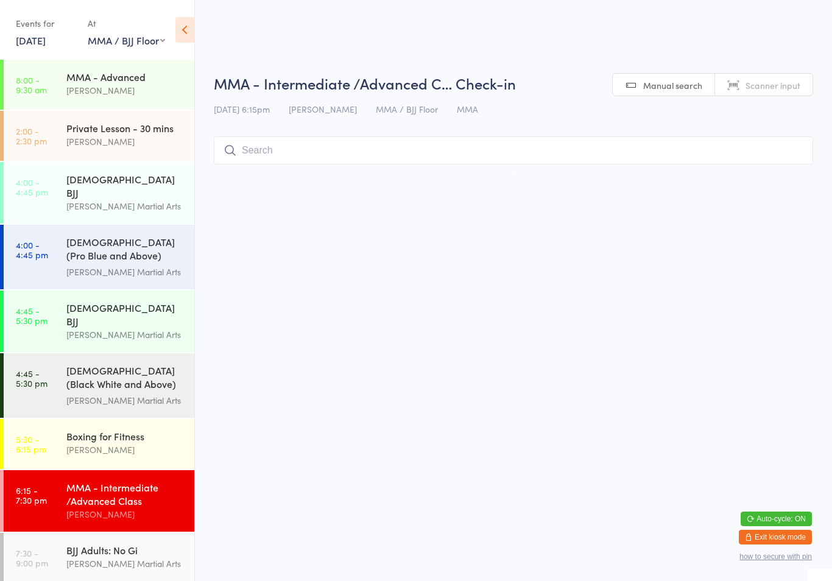  Describe the element at coordinates (32, 558) in the screenshot. I see `time: 7:30 - 9:00 pm` at that location.